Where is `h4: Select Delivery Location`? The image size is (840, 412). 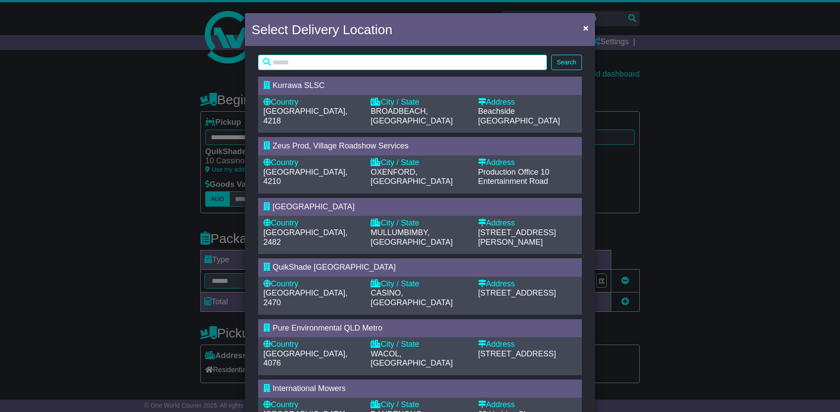 h4: Select Delivery Location is located at coordinates (322, 29).